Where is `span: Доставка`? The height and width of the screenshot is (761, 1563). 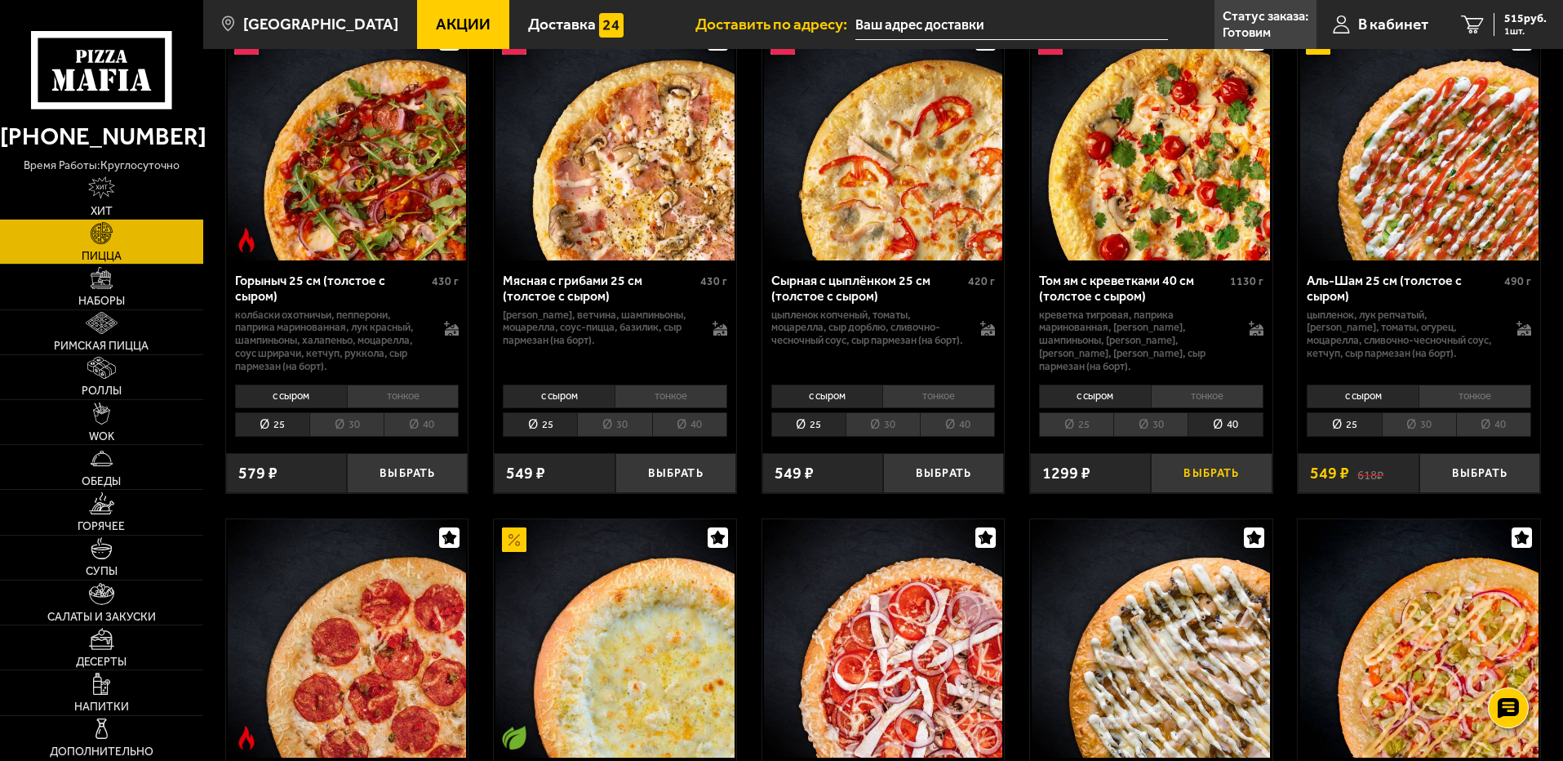
span: Доставка is located at coordinates (561, 24).